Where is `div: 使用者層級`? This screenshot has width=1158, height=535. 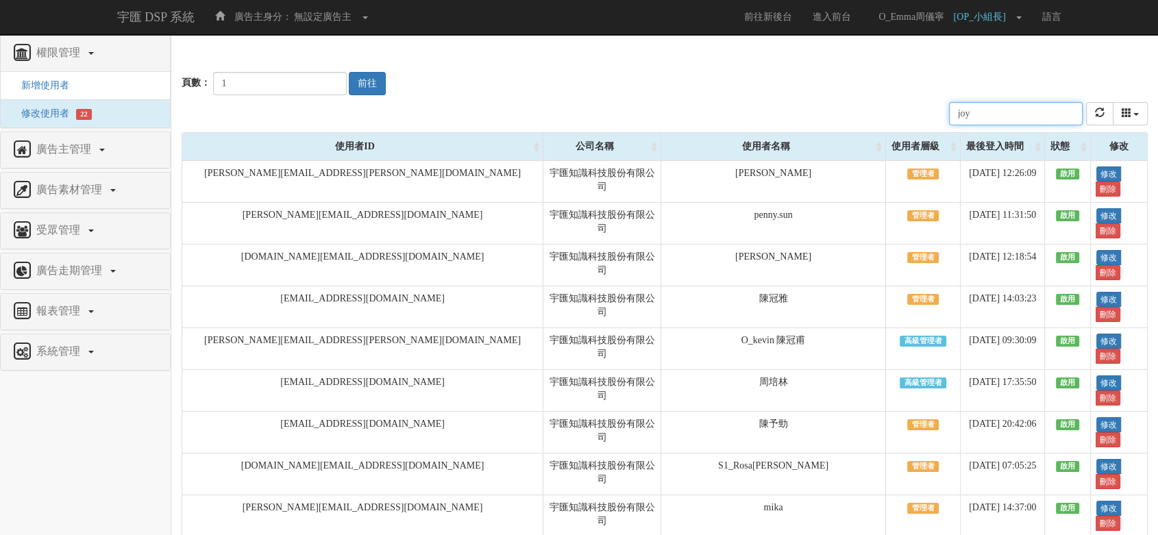
div: 使用者層級 is located at coordinates (923, 147).